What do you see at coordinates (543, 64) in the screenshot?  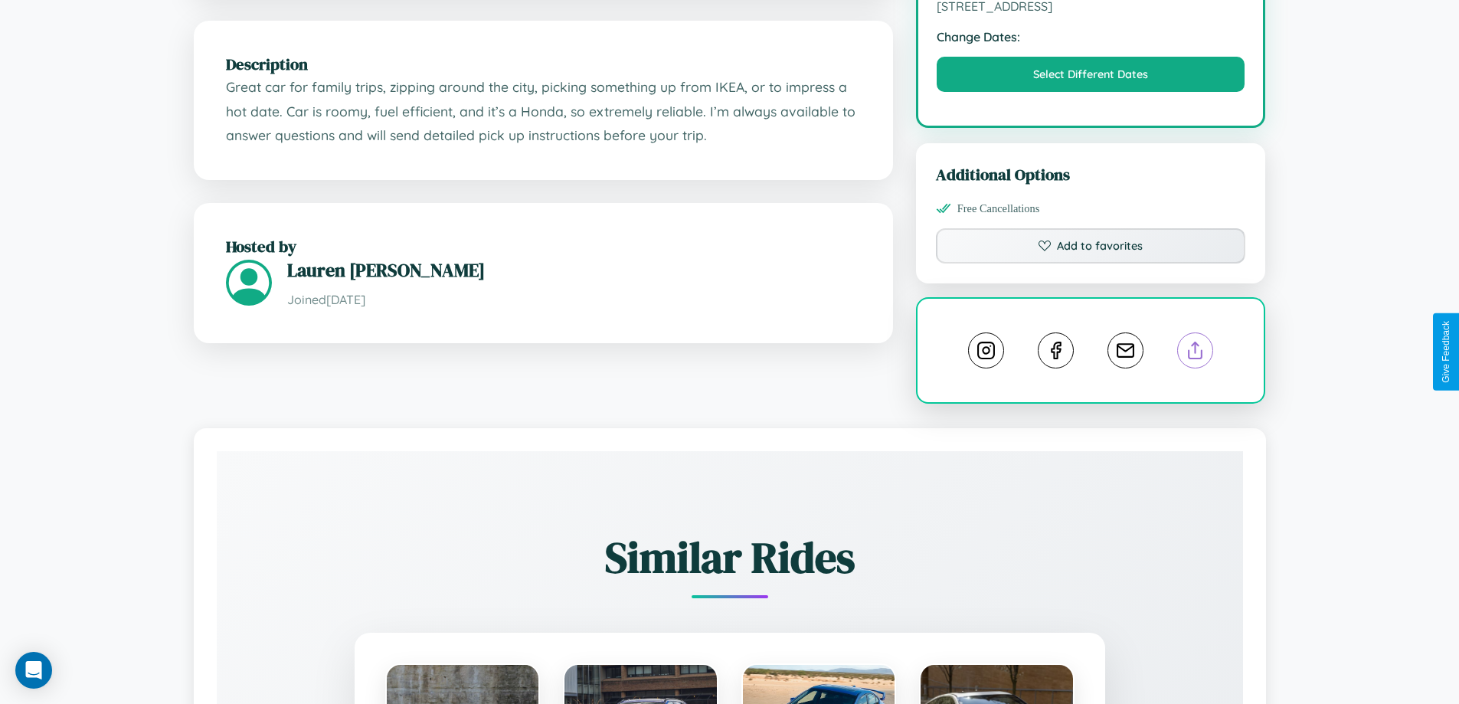 I see `h2: Description` at bounding box center [543, 64].